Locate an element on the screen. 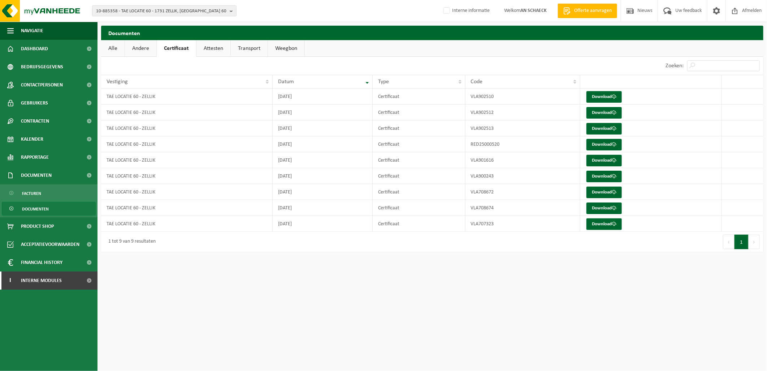 The width and height of the screenshot is (767, 371). td: VLA901616 is located at coordinates (523, 160).